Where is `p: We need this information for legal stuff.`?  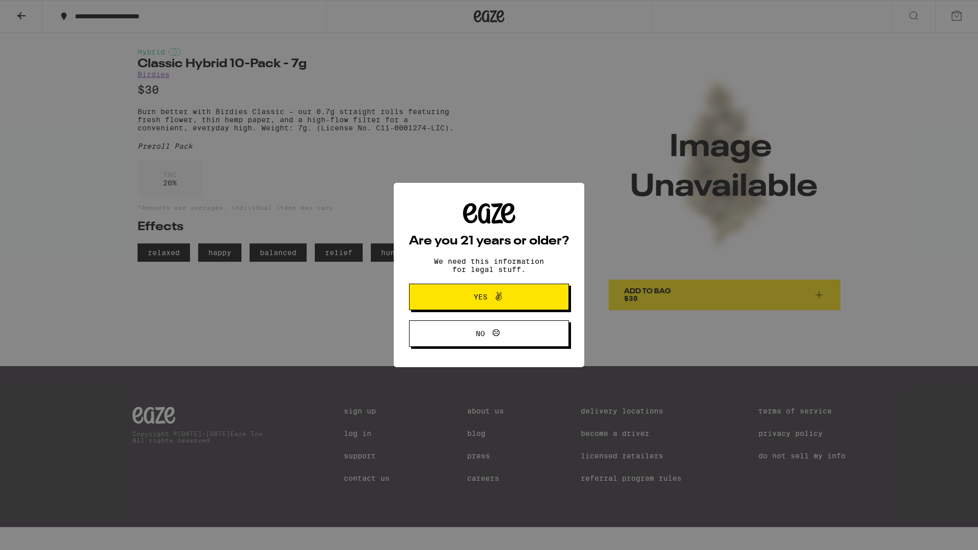
p: We need this information for legal stuff. is located at coordinates (489, 265).